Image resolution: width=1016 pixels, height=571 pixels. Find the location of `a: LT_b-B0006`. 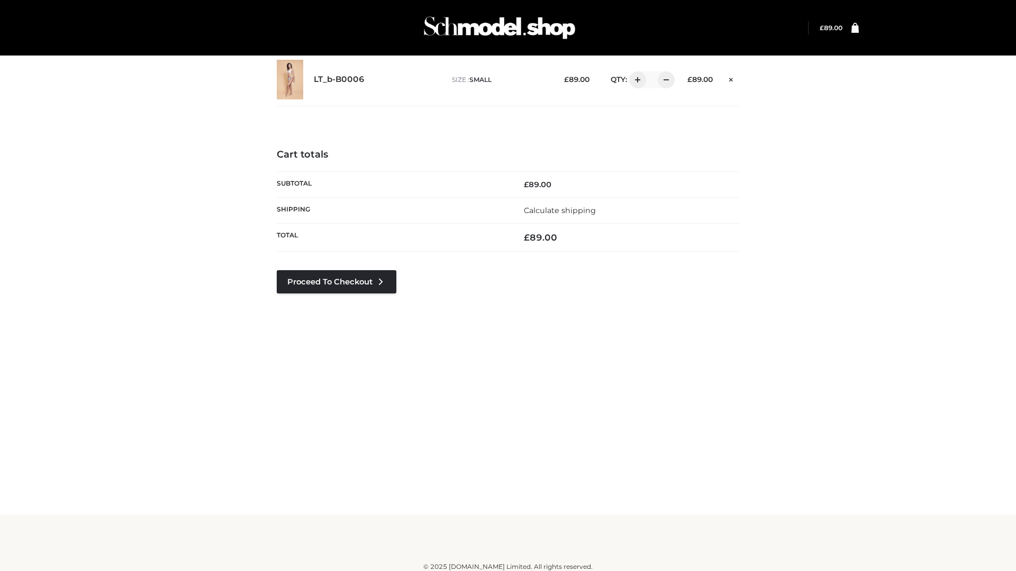

a: LT_b-B0006 is located at coordinates (339, 79).